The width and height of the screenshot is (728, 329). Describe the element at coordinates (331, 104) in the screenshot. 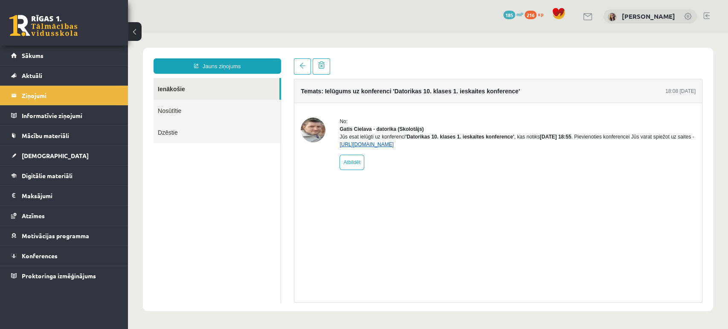

I see `b: 'Datorikas 10. klases 1. ieskaites konference'` at that location.